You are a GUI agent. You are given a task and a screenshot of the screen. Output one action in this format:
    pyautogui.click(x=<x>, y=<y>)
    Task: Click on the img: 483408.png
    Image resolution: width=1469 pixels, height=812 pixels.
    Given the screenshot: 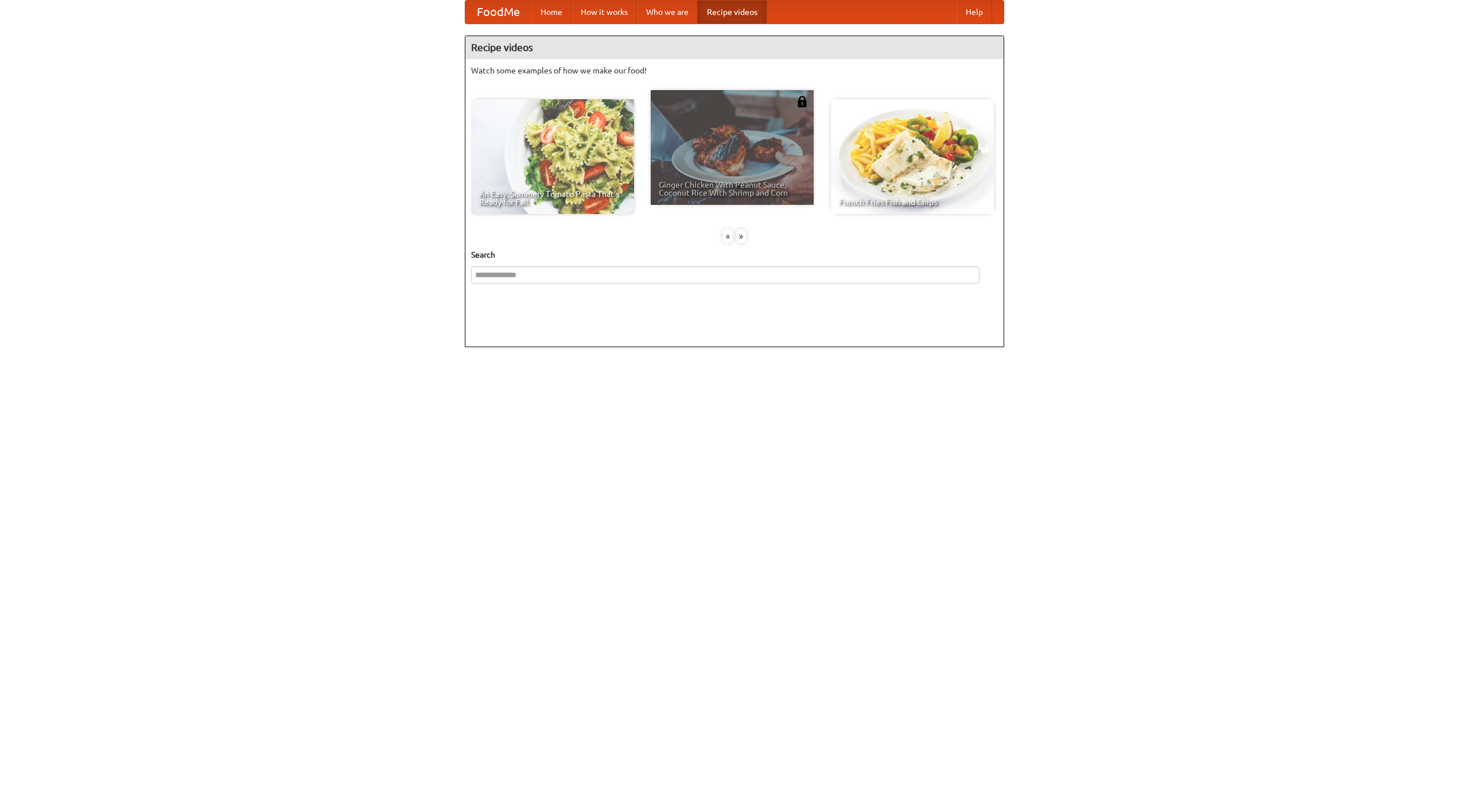 What is the action you would take?
    pyautogui.click(x=802, y=102)
    